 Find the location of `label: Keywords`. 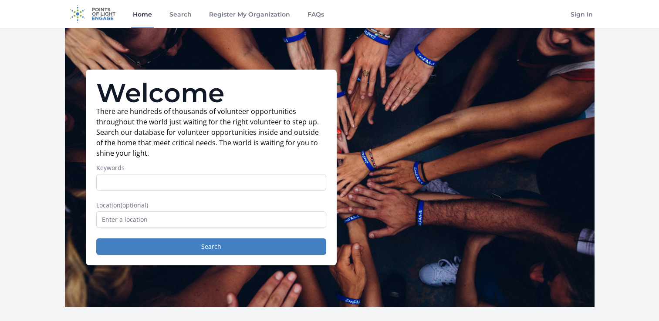

label: Keywords is located at coordinates (211, 168).